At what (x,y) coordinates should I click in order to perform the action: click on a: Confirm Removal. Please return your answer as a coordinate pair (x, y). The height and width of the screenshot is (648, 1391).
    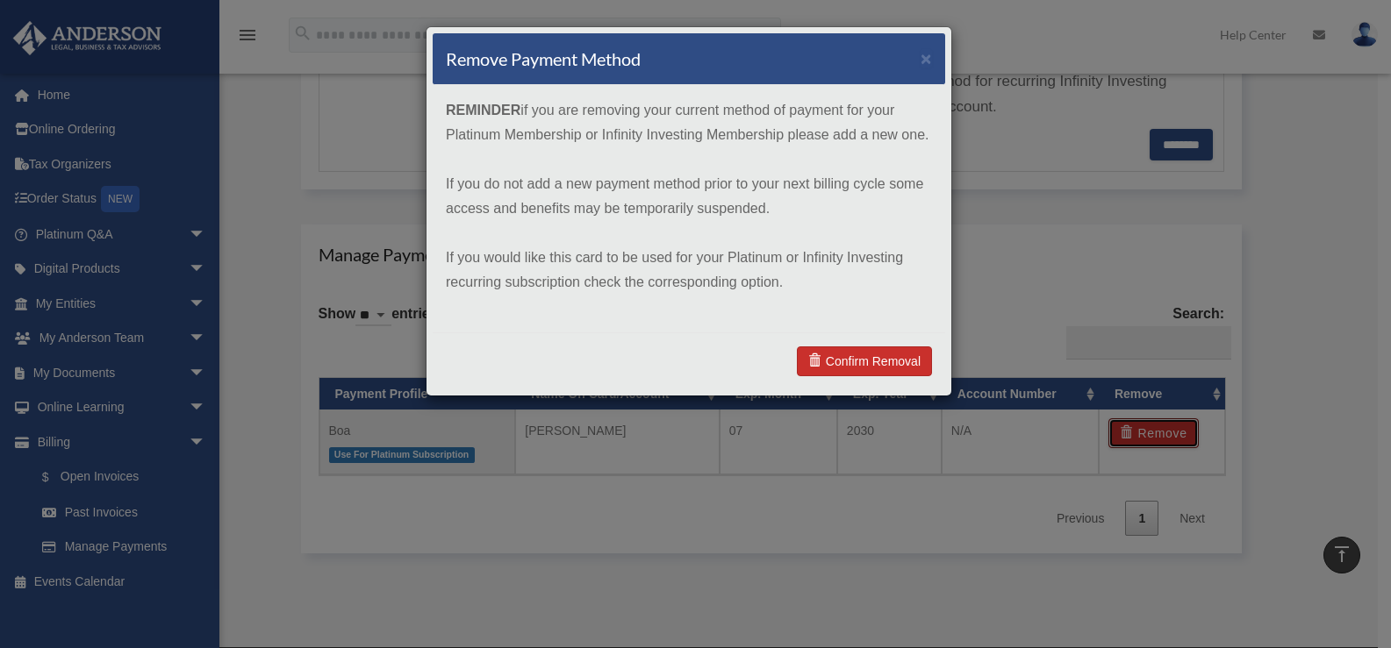
    Looking at the image, I should click on (864, 362).